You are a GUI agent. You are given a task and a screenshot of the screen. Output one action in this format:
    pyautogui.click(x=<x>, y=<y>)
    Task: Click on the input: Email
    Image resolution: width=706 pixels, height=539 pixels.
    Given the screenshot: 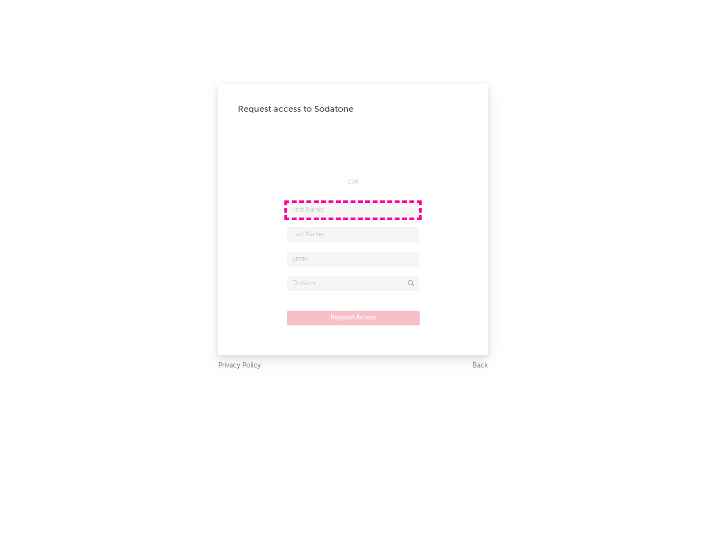 What is the action you would take?
    pyautogui.click(x=353, y=259)
    